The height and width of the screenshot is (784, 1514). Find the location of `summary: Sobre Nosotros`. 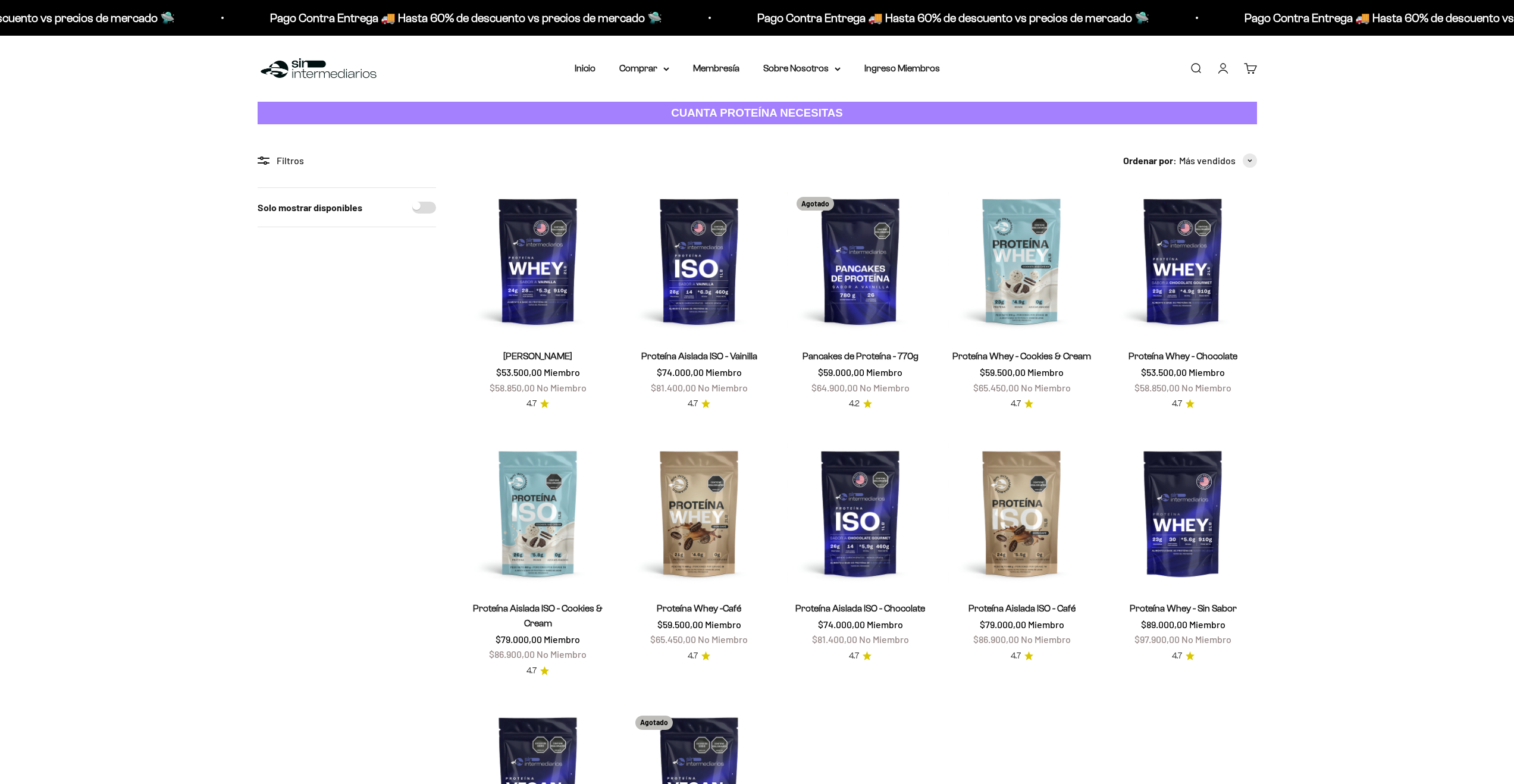

summary: Sobre Nosotros is located at coordinates (802, 68).